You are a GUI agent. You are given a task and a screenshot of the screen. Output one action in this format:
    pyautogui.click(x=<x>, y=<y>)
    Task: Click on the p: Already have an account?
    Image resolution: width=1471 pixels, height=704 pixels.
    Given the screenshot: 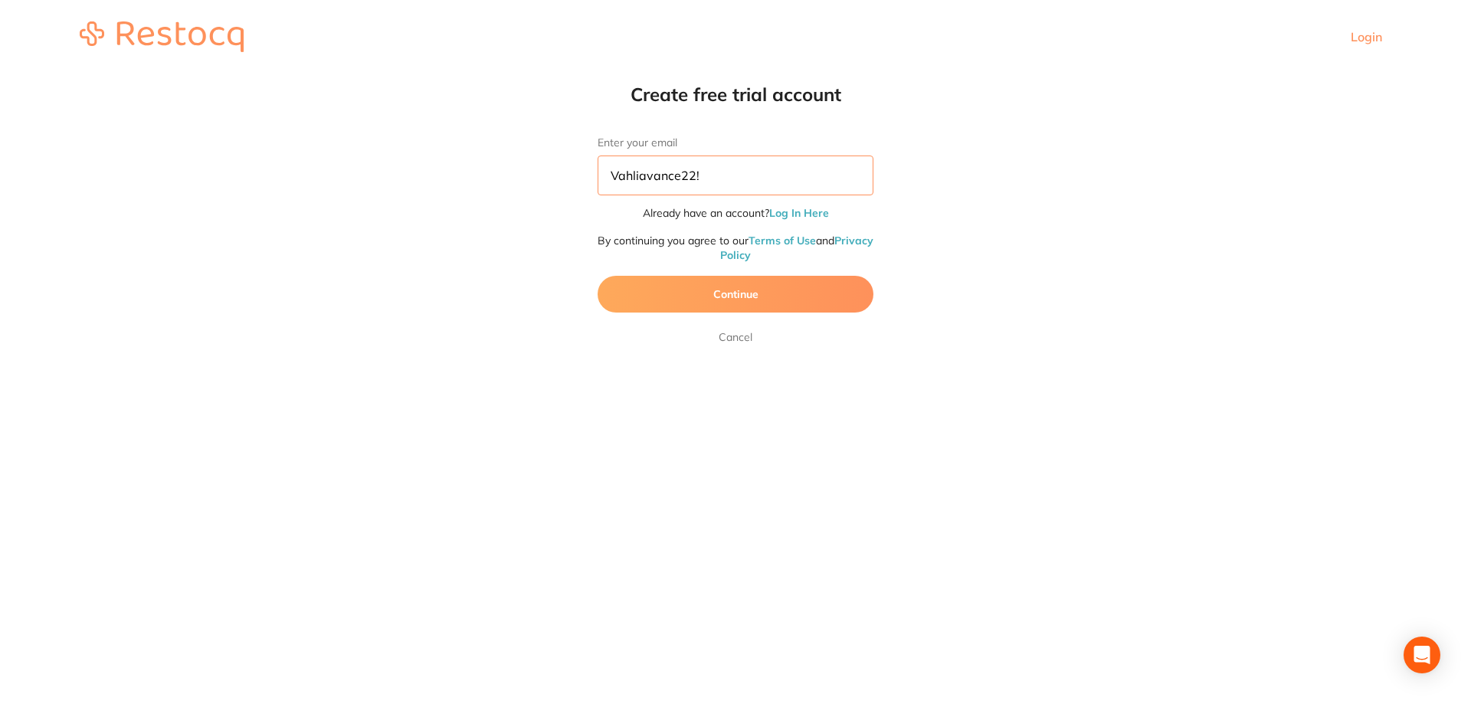 What is the action you would take?
    pyautogui.click(x=736, y=214)
    